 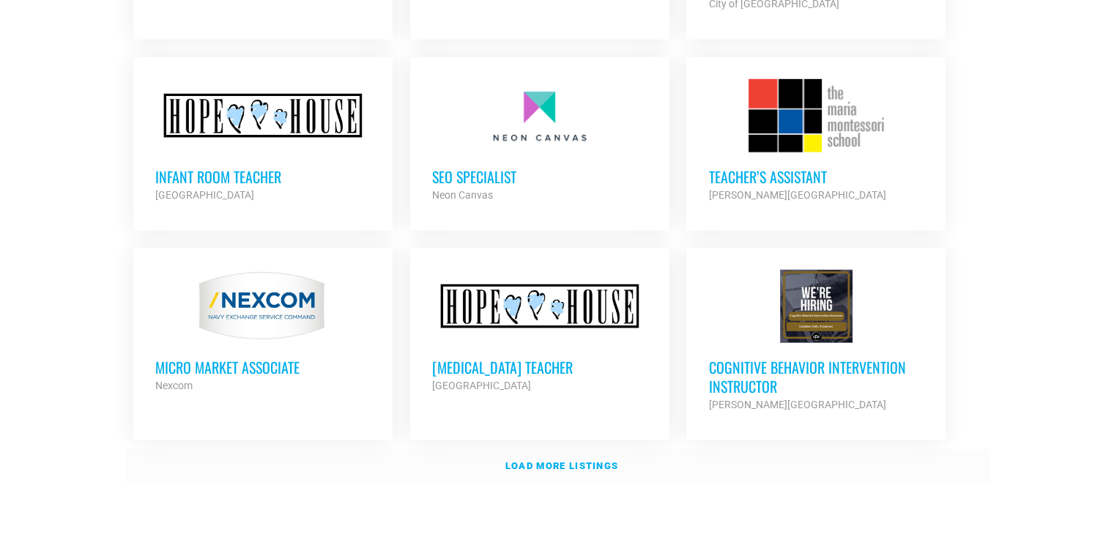 I want to click on strong: Load more listings, so click(x=562, y=465).